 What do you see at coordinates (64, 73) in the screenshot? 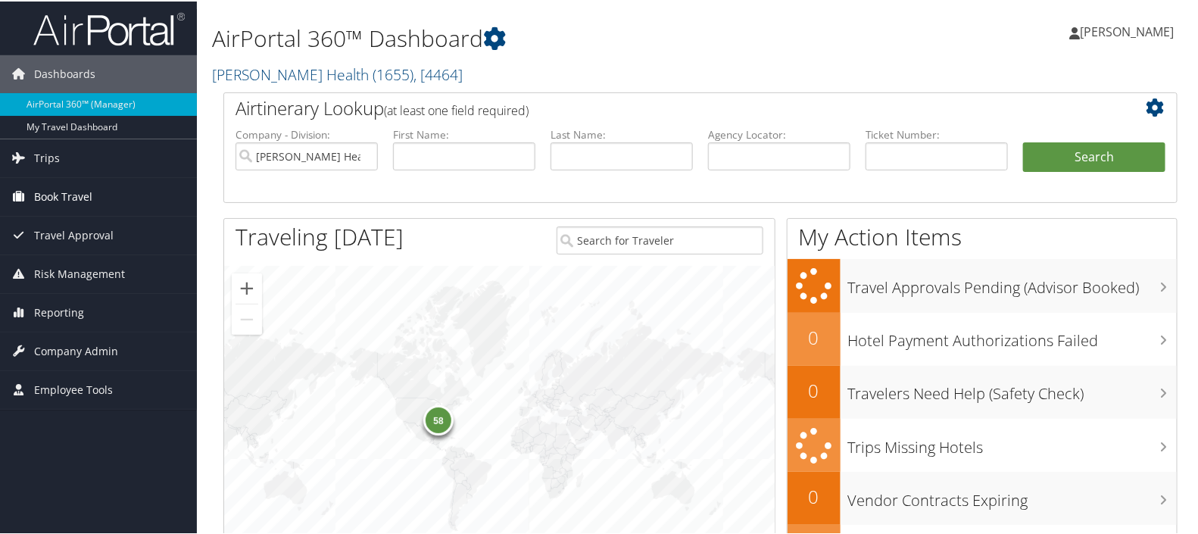
I see `span: Dashboards` at bounding box center [64, 73].